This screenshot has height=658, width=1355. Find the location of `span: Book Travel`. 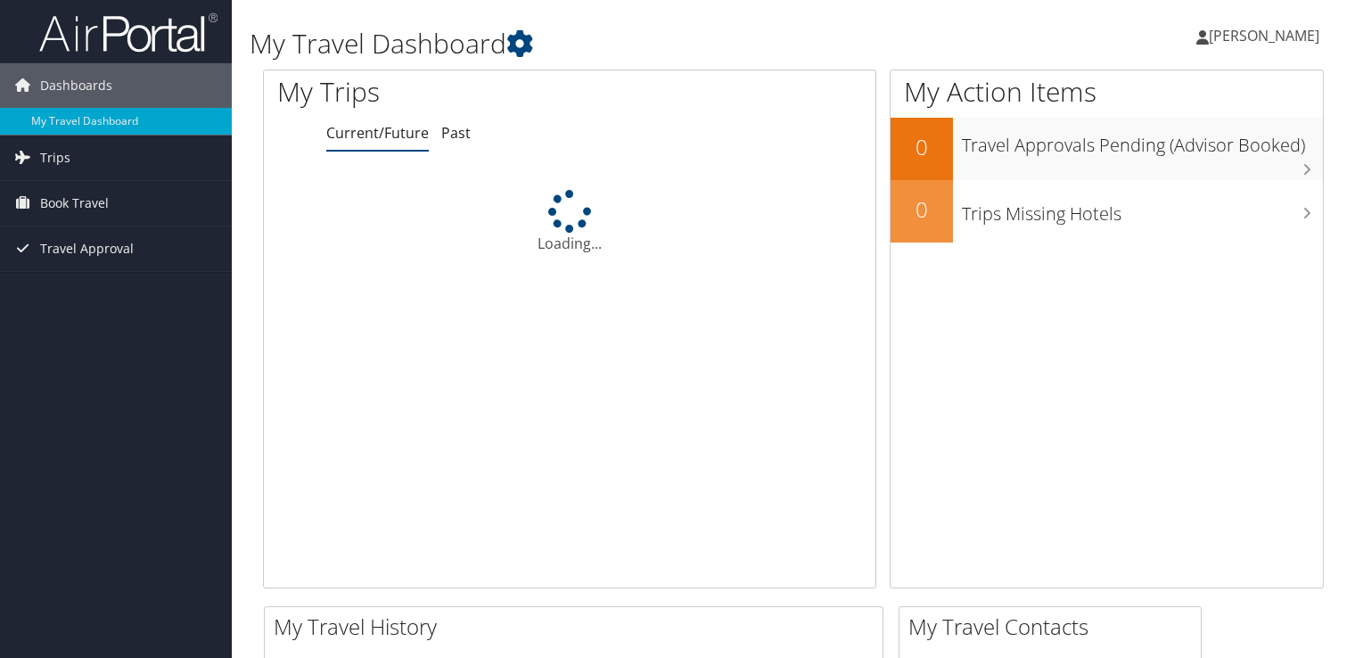

span: Book Travel is located at coordinates (74, 203).